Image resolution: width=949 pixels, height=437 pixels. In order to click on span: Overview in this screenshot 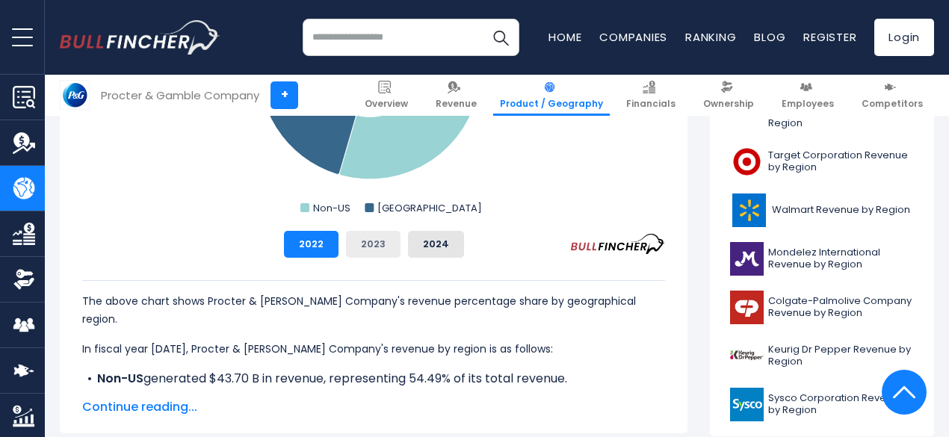, I will do `click(386, 104)`.